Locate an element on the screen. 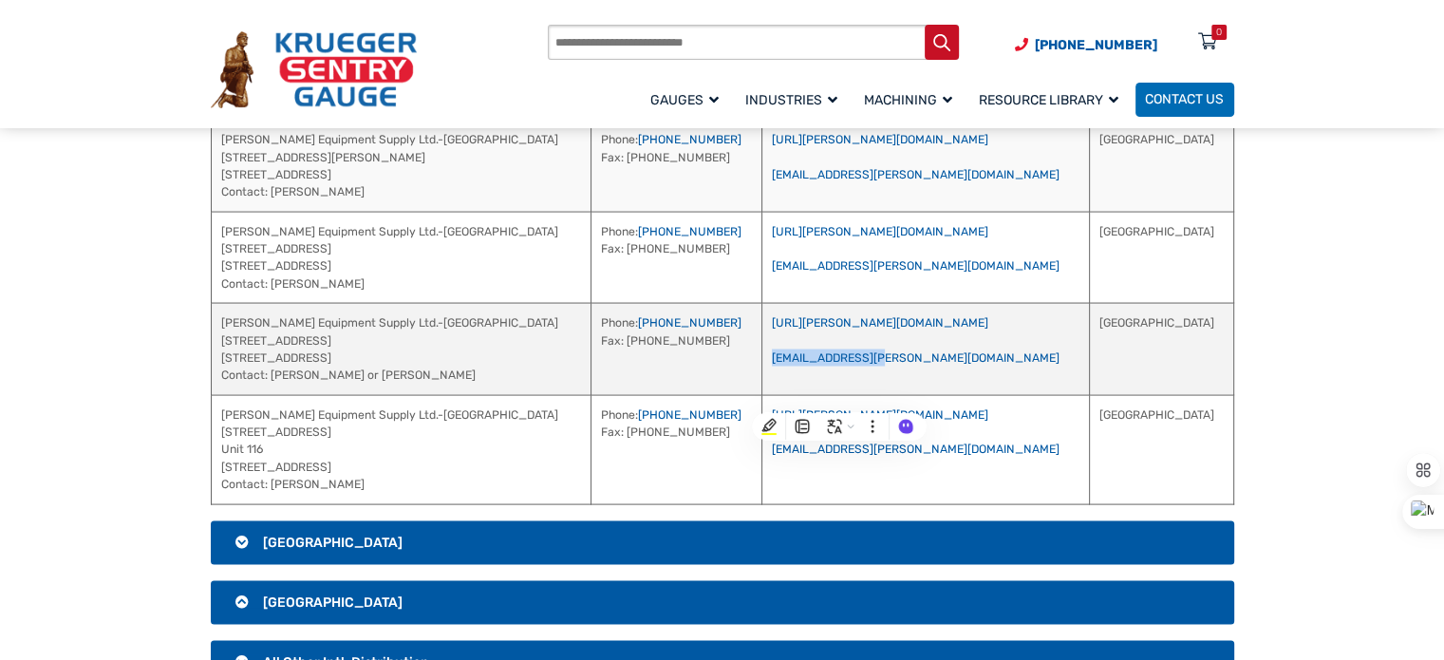 The width and height of the screenshot is (1444, 660). span: Machining is located at coordinates (908, 100).